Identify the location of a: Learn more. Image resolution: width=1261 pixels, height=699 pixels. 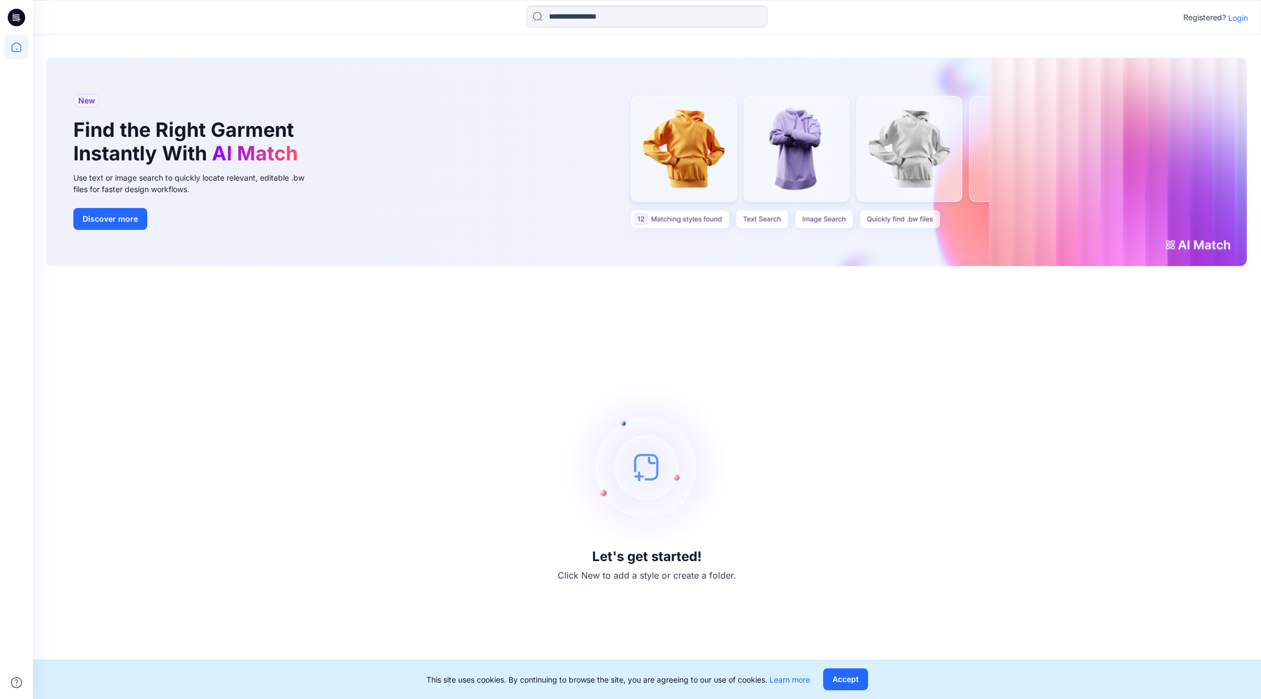
(790, 679).